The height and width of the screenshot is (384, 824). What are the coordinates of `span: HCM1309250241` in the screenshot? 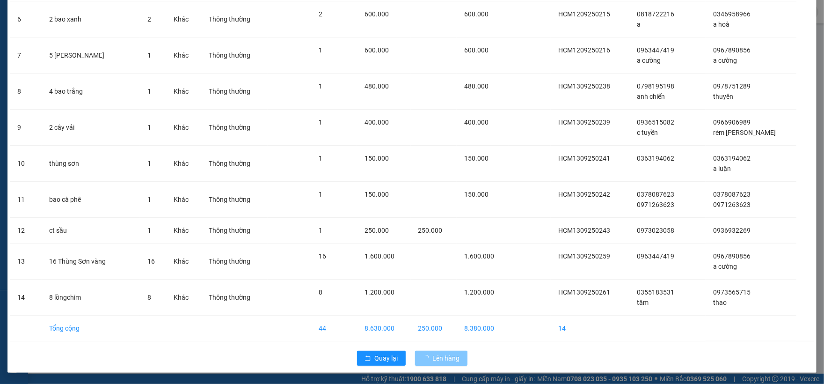 It's located at (584, 158).